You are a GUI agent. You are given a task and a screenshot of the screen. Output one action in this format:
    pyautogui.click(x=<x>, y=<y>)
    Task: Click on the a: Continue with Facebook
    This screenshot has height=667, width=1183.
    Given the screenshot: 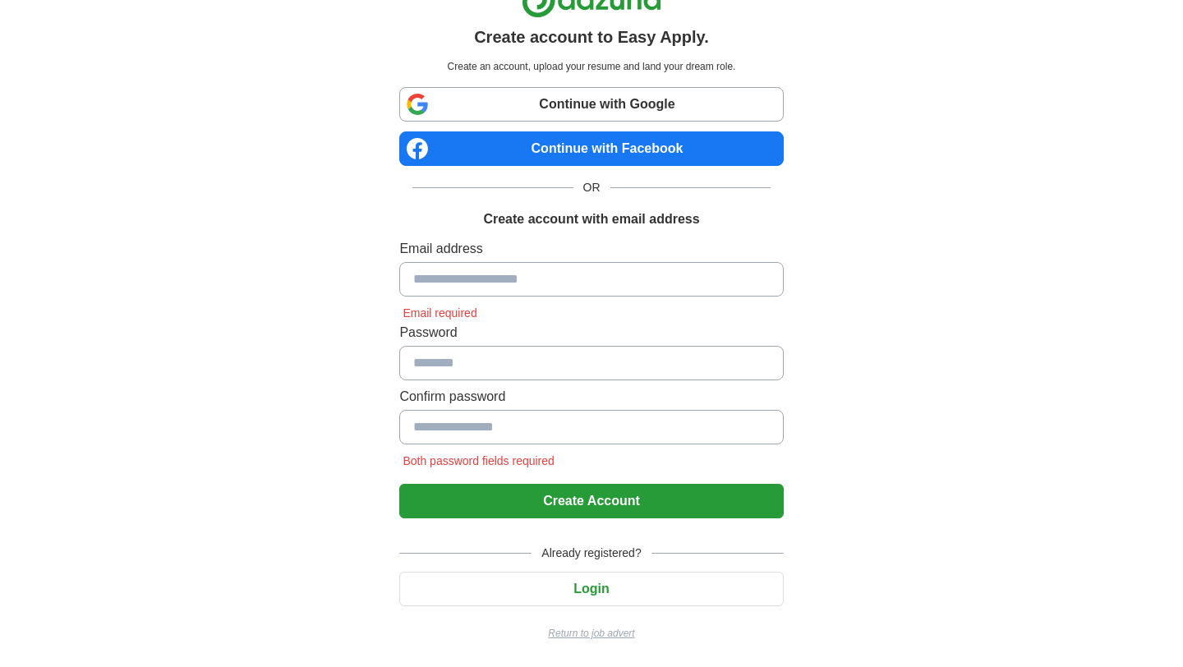 What is the action you would take?
    pyautogui.click(x=591, y=149)
    